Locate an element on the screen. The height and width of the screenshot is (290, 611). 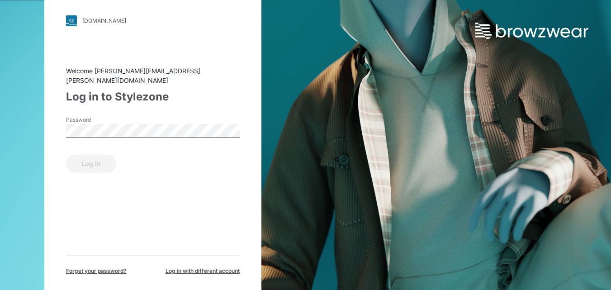
img: browzwear-logo.e42bd6dac1945053ebaf764b6aa21510.svg is located at coordinates (532, 31).